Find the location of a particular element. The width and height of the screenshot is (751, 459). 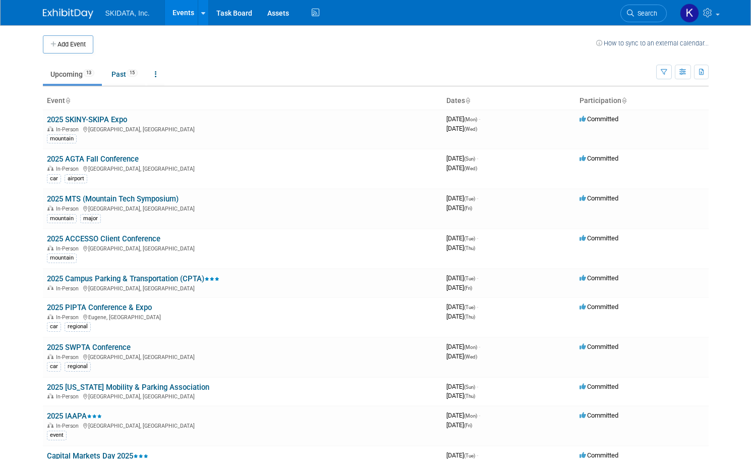

div: event is located at coordinates (57, 435).